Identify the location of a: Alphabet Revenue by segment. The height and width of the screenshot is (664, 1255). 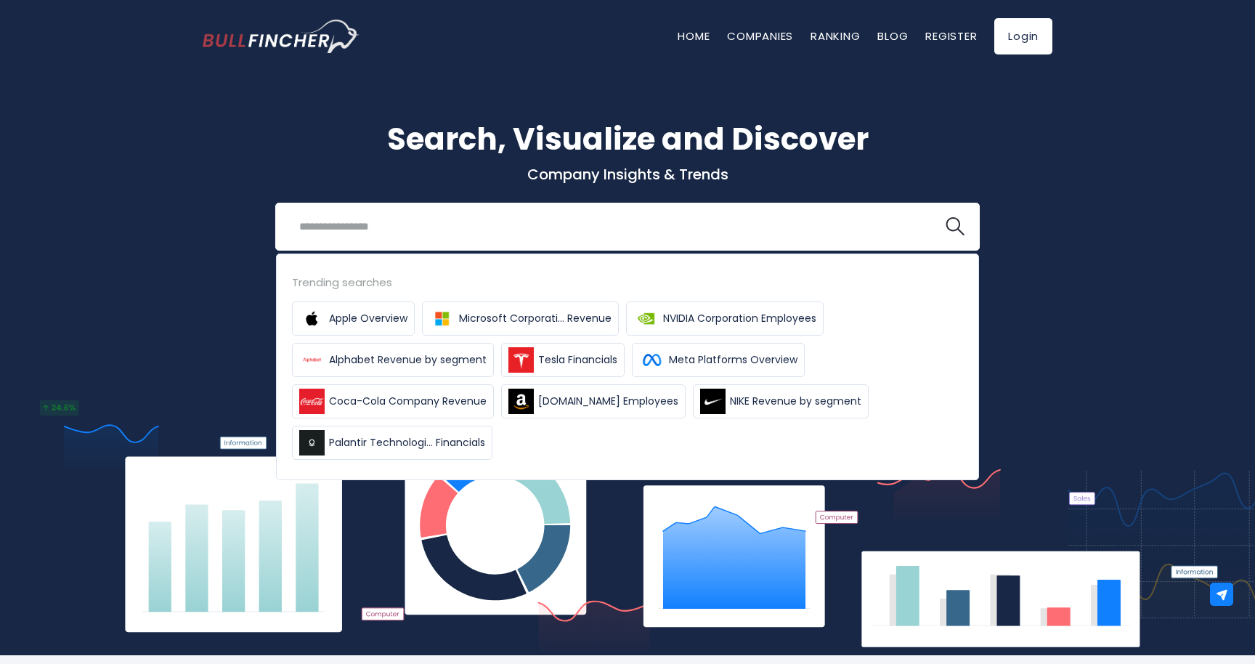
(393, 360).